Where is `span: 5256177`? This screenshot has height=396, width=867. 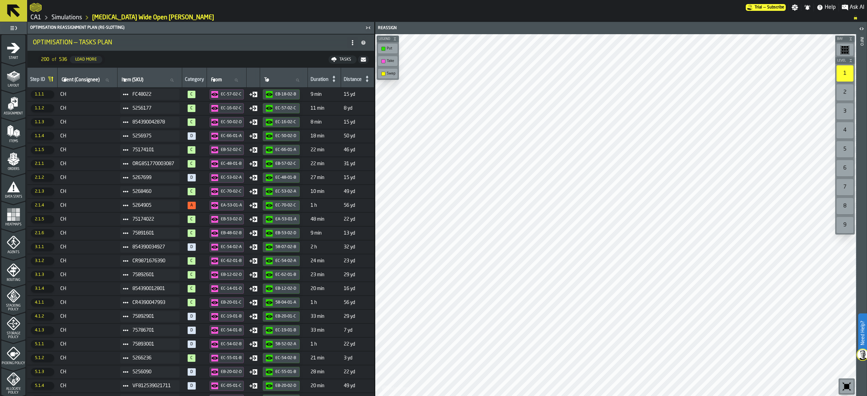 span: 5256177 is located at coordinates (153, 108).